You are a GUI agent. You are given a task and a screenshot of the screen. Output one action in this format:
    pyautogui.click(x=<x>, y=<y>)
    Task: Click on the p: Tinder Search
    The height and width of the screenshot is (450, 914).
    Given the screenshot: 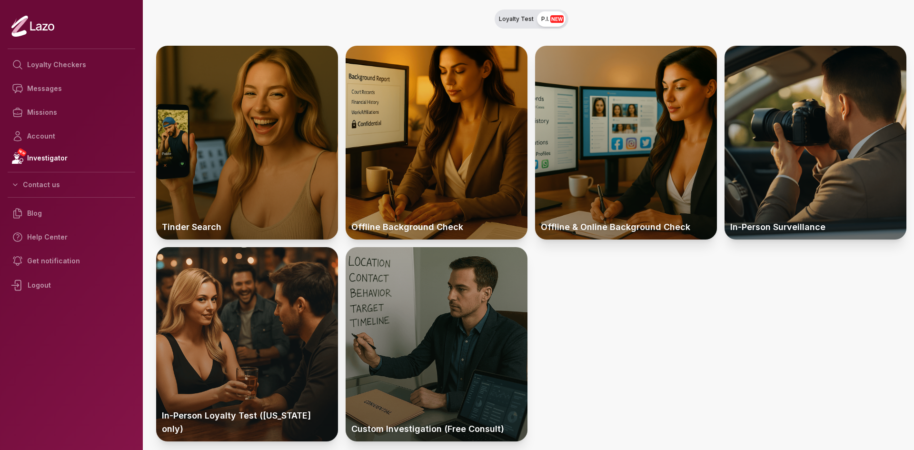 What is the action you would take?
    pyautogui.click(x=247, y=227)
    